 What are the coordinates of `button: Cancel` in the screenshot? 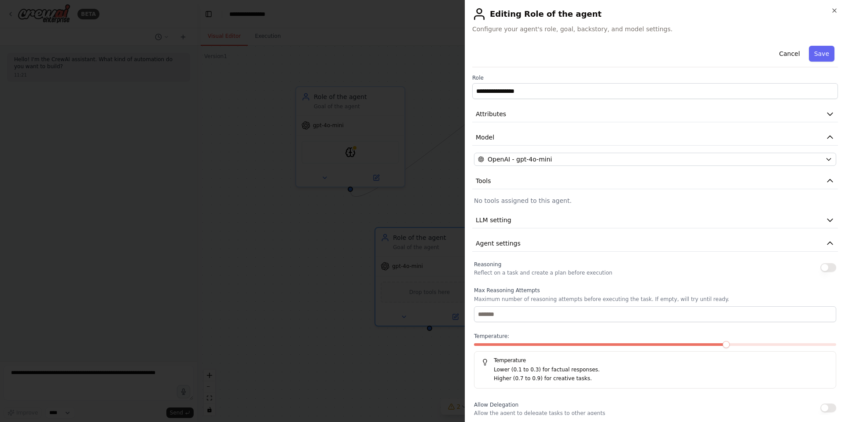 It's located at (789, 54).